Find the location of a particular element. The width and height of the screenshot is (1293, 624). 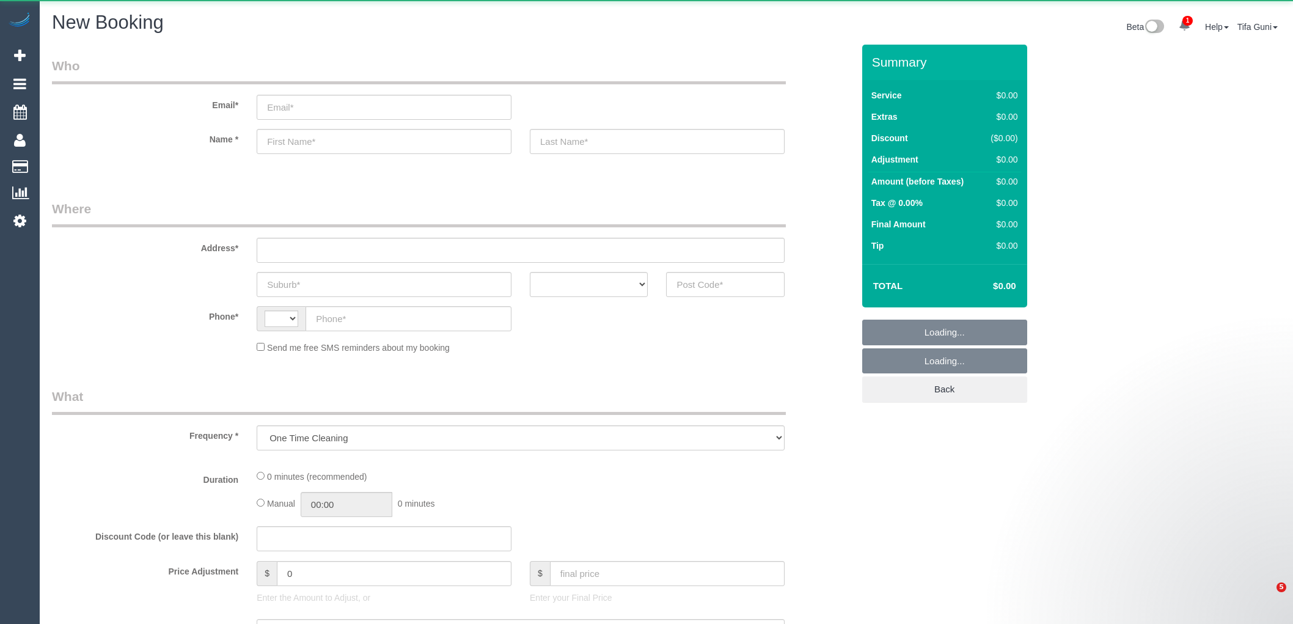

p: Enter your Final Price is located at coordinates (657, 598).